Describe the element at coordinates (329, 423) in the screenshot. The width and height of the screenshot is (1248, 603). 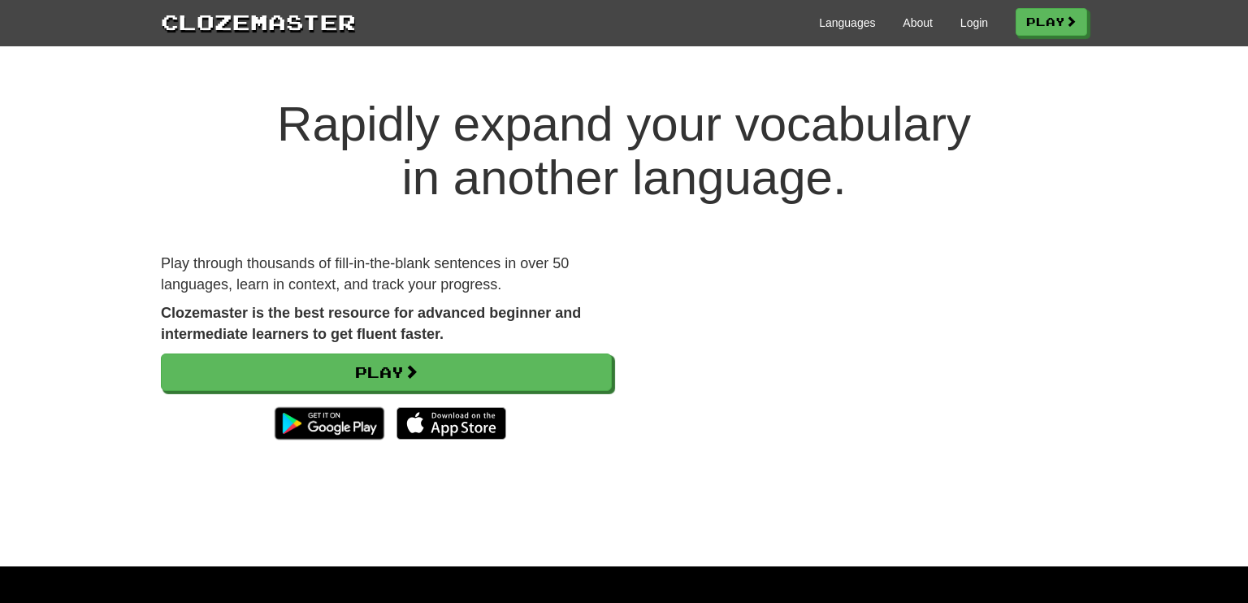
I see `img: Get it on Google Play` at that location.